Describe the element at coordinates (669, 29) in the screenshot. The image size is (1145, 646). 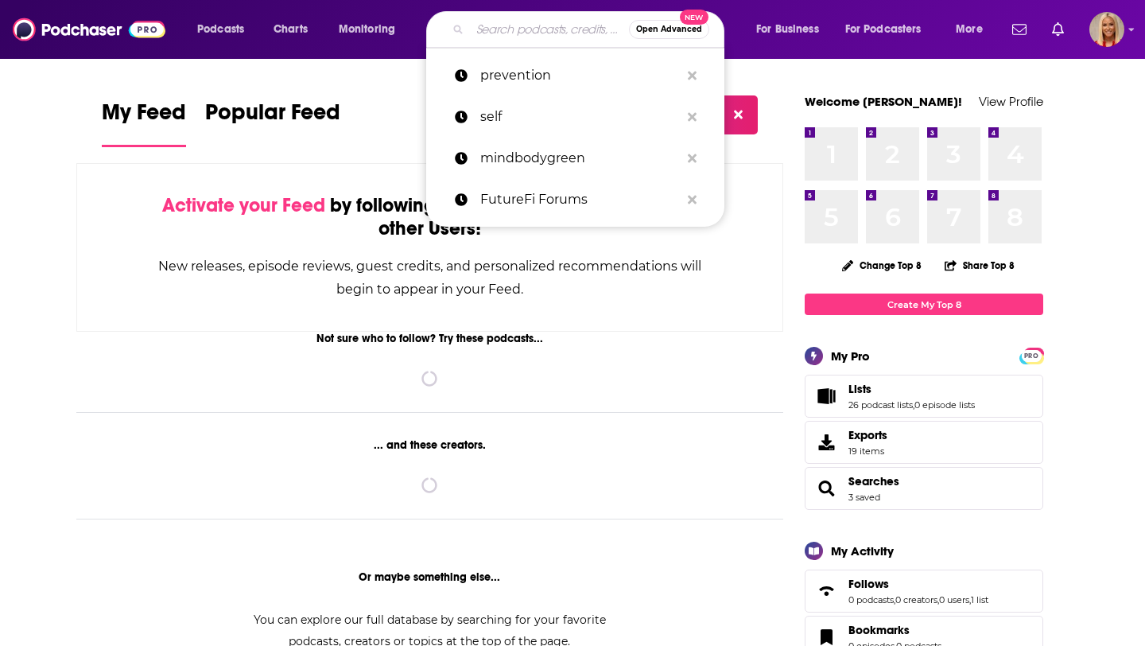
I see `span: Open Advanced` at that location.